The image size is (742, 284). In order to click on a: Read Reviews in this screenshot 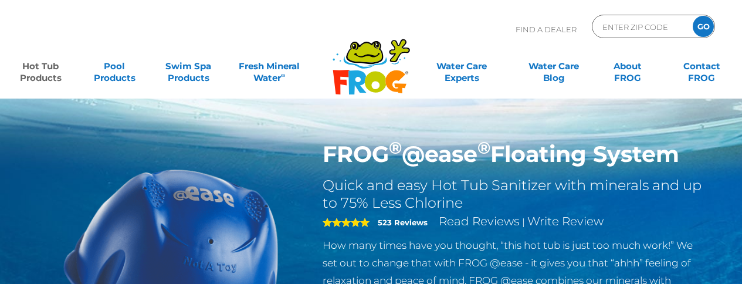, I will do `click(479, 221)`.